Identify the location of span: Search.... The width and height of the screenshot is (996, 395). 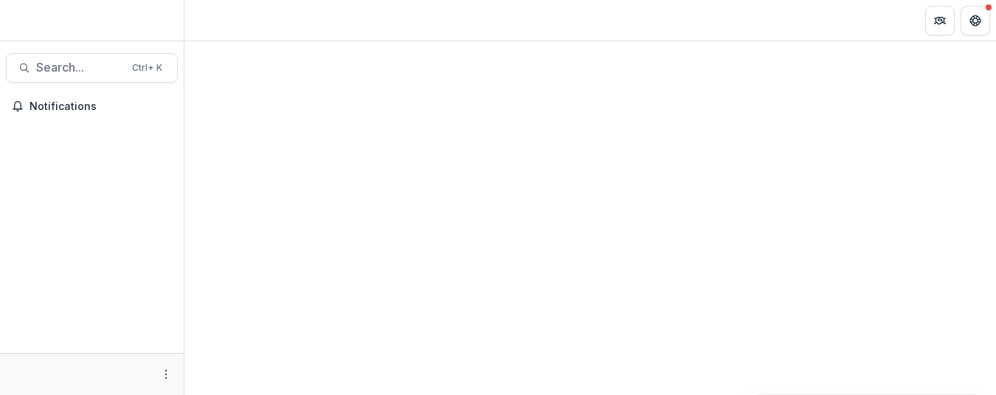
(80, 67).